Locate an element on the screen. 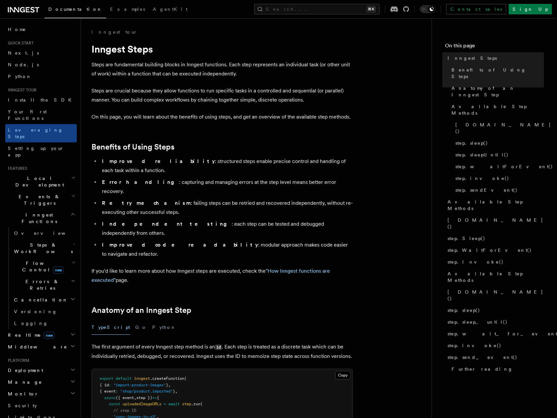 This screenshot has width=557, height=418. button: Inngest Functions is located at coordinates (41, 218).